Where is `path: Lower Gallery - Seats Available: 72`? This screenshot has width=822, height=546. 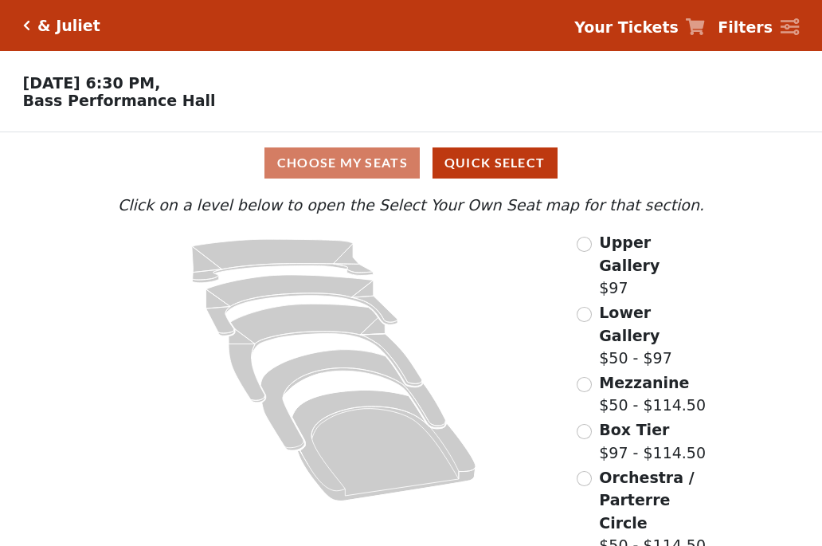
path: Lower Gallery - Seats Available: 72 is located at coordinates (302, 305).